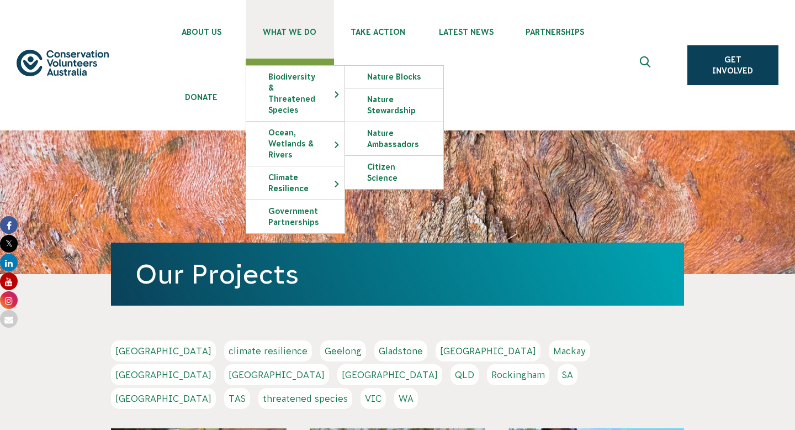 Image resolution: width=795 pixels, height=430 pixels. Describe the element at coordinates (394, 105) in the screenshot. I see `a: Nature Stewardship` at that location.